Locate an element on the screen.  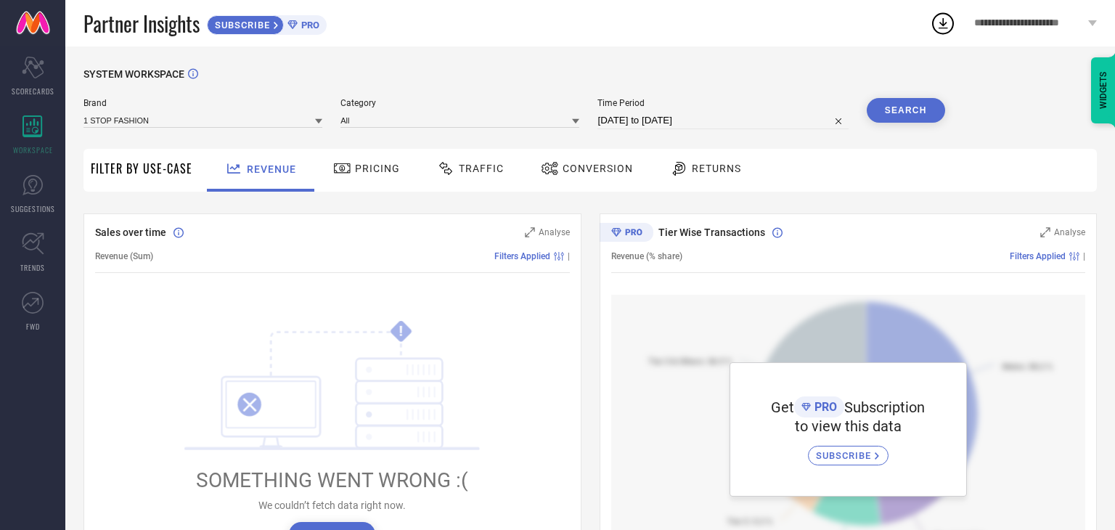
span: SYSTEM WORKSPACE is located at coordinates (134, 74).